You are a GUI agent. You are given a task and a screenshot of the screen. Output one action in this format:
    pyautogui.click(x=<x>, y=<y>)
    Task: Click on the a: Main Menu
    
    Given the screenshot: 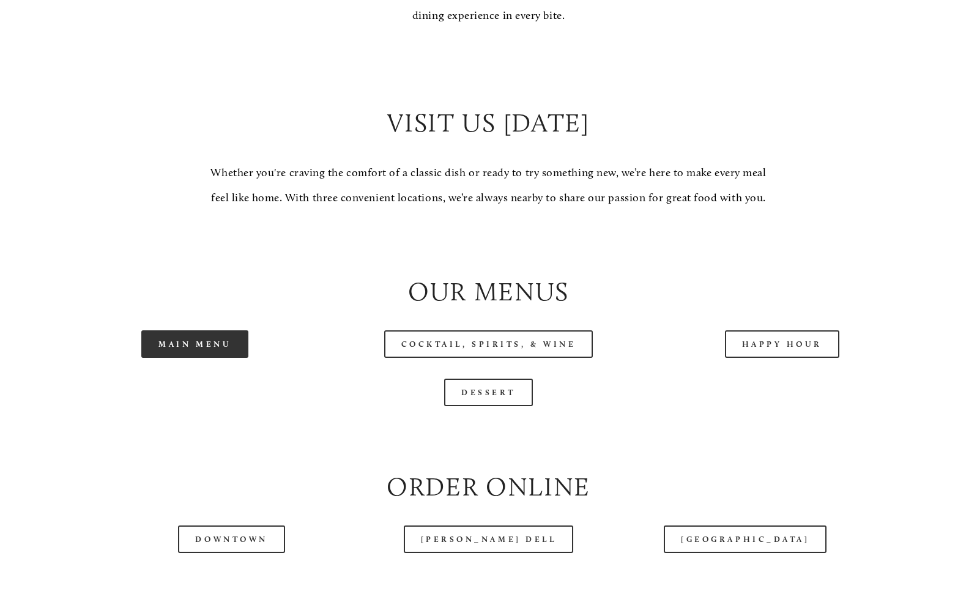 What is the action you would take?
    pyautogui.click(x=195, y=344)
    